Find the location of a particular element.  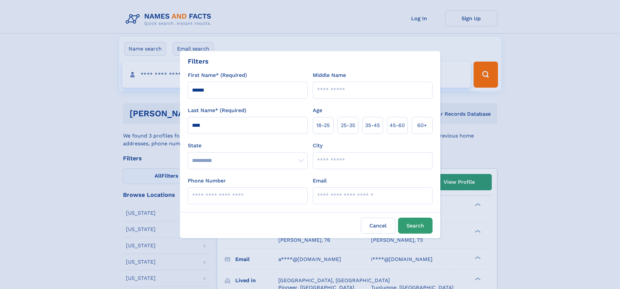

label: Email is located at coordinates (320, 181).